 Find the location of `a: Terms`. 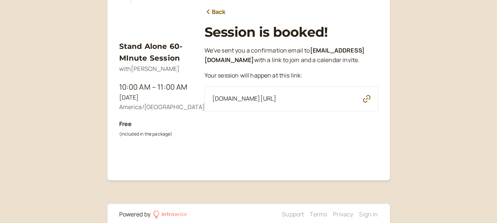

a: Terms is located at coordinates (318, 214).